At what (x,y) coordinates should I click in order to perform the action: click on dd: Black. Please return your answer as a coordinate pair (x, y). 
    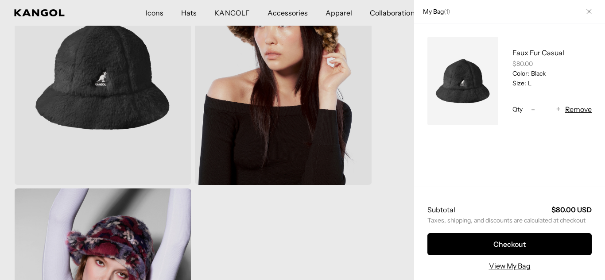
    Looking at the image, I should click on (537, 74).